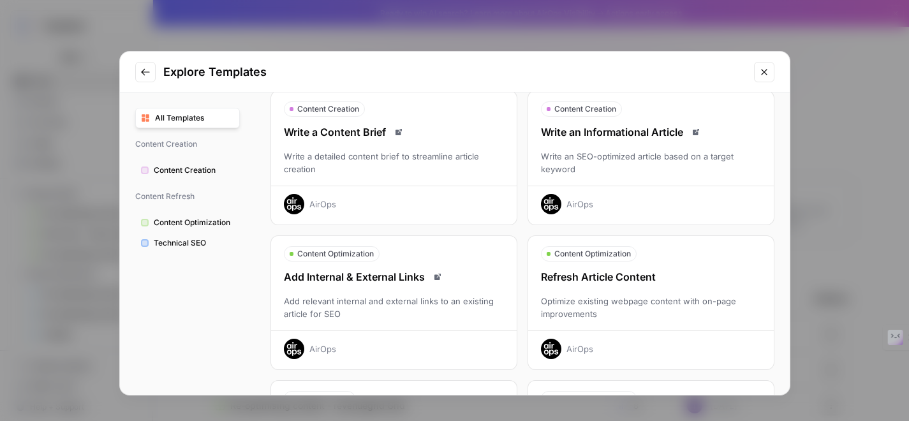 This screenshot has width=909, height=421. What do you see at coordinates (145, 72) in the screenshot?
I see `button: Go to previous step` at bounding box center [145, 72].